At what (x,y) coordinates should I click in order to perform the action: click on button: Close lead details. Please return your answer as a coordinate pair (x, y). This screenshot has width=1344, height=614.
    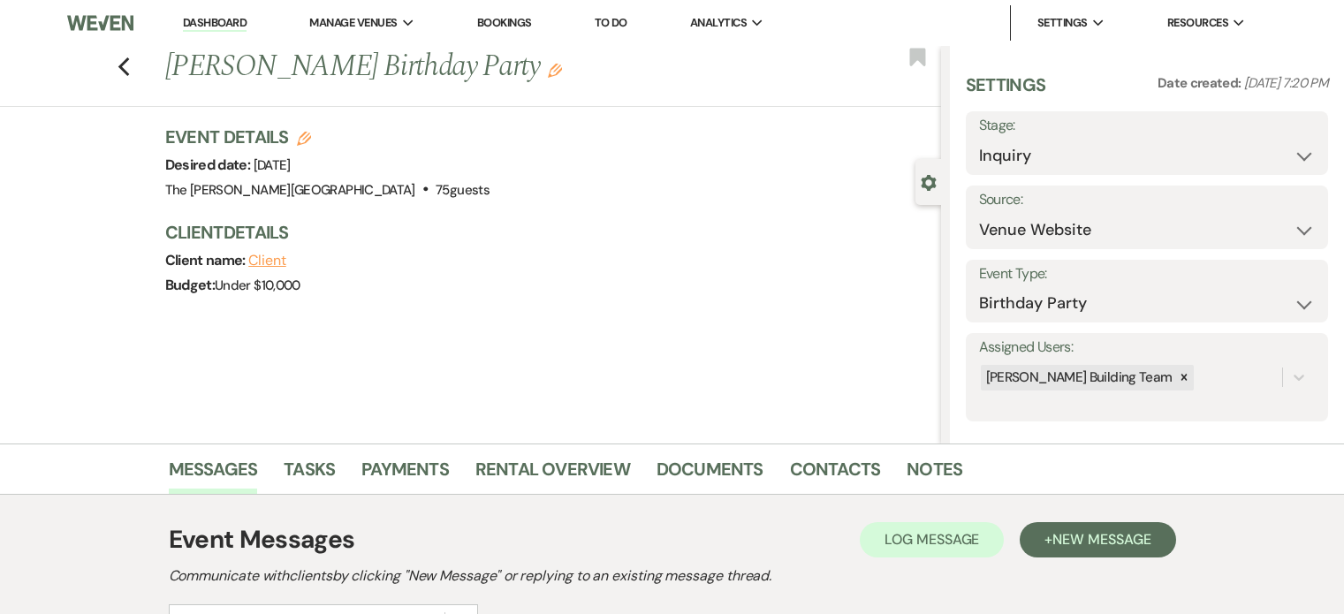
    Looking at the image, I should click on (928, 181).